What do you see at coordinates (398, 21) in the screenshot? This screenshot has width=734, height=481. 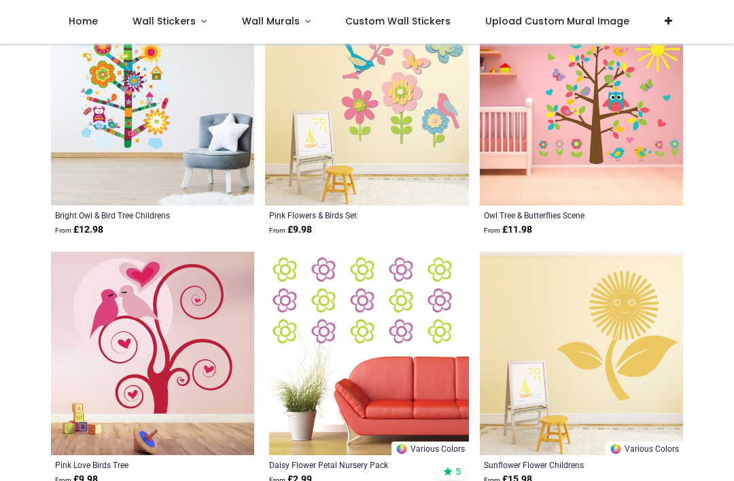 I see `span: Custom Wall Stickers` at bounding box center [398, 21].